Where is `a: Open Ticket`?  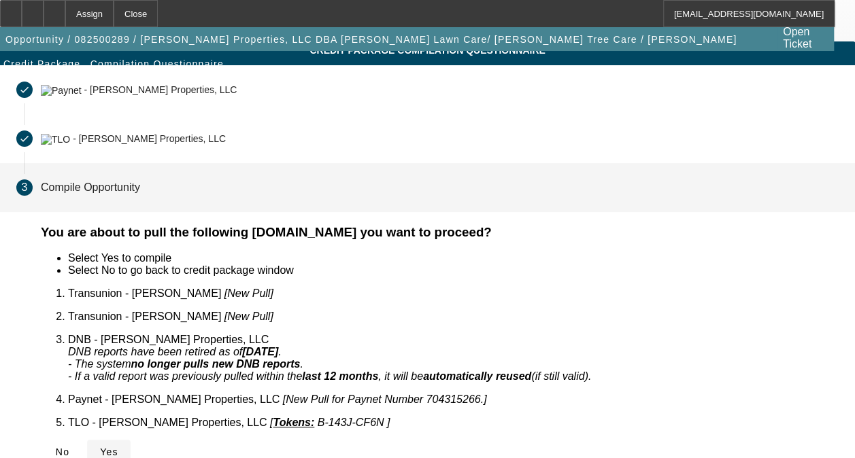
a: Open Ticket is located at coordinates (805, 38).